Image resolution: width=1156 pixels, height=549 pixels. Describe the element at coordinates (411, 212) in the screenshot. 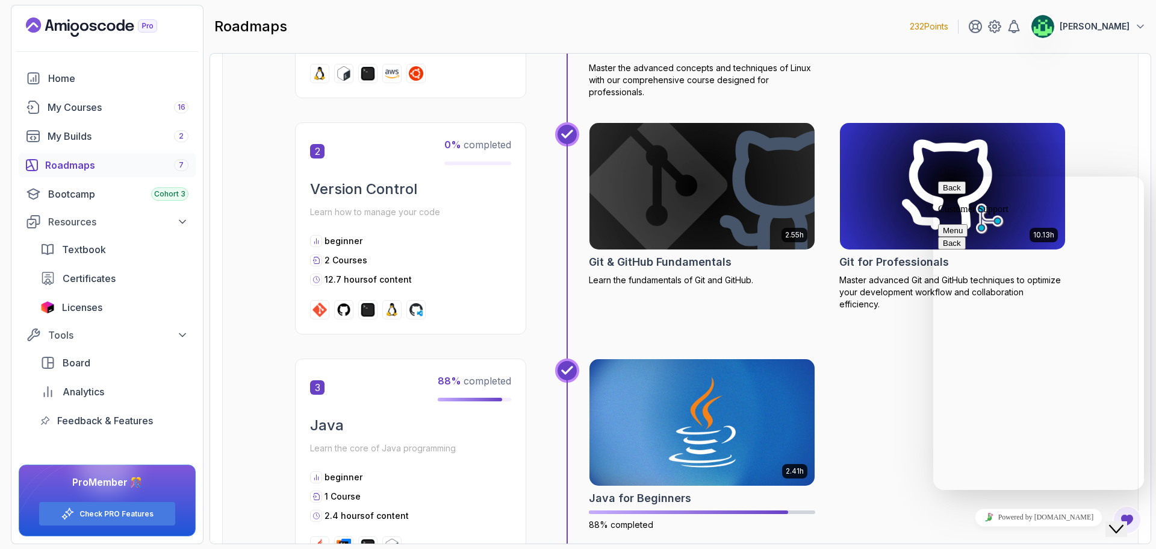

I see `p: Learn how to manage your code` at that location.